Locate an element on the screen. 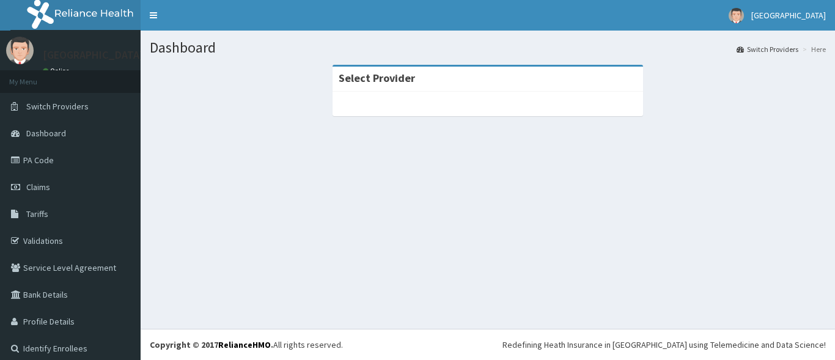  span: Switch Providers is located at coordinates (57, 106).